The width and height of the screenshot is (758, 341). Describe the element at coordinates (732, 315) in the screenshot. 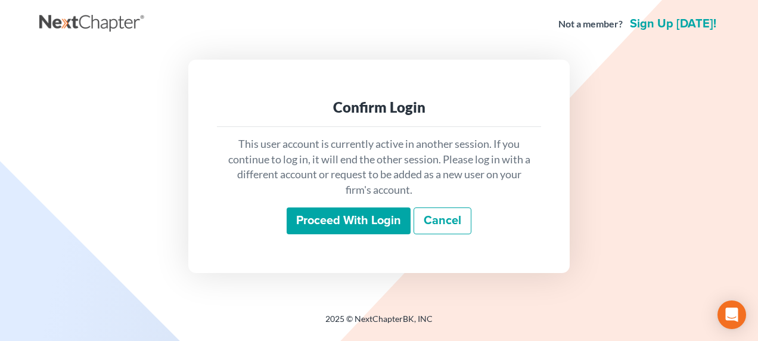

I see `div: Open Intercom Messenger` at that location.